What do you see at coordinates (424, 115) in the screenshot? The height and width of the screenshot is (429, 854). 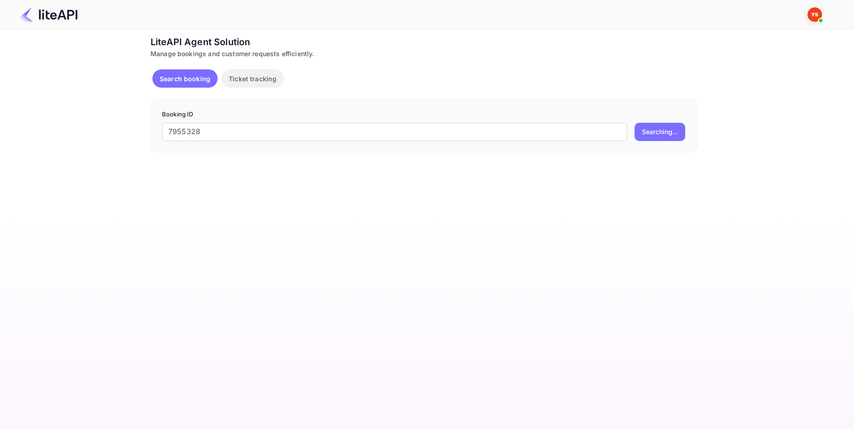 I see `p: Booking ID` at bounding box center [424, 115].